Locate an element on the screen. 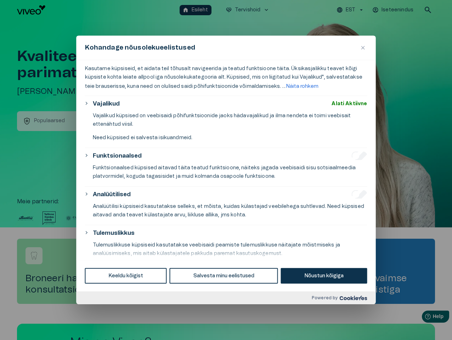 Image resolution: width=452 pixels, height=340 pixels. p: Kasutame küpsiseid, et aidata teil tõhusalt navigeerida ja teatud funktsioone täita. Üksikasjalik... is located at coordinates (226, 78).